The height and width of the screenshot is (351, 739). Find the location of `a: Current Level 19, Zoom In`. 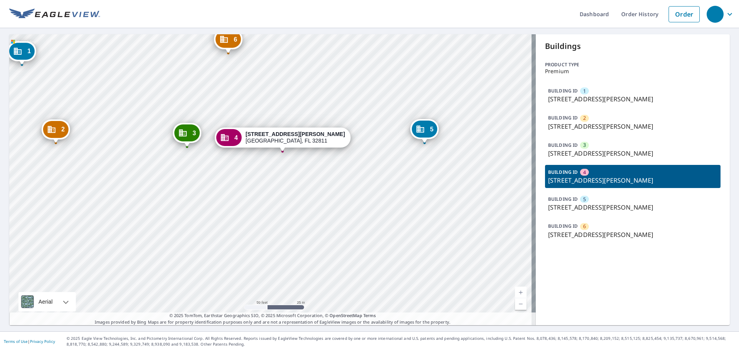

a: Current Level 19, Zoom In is located at coordinates (521, 292).